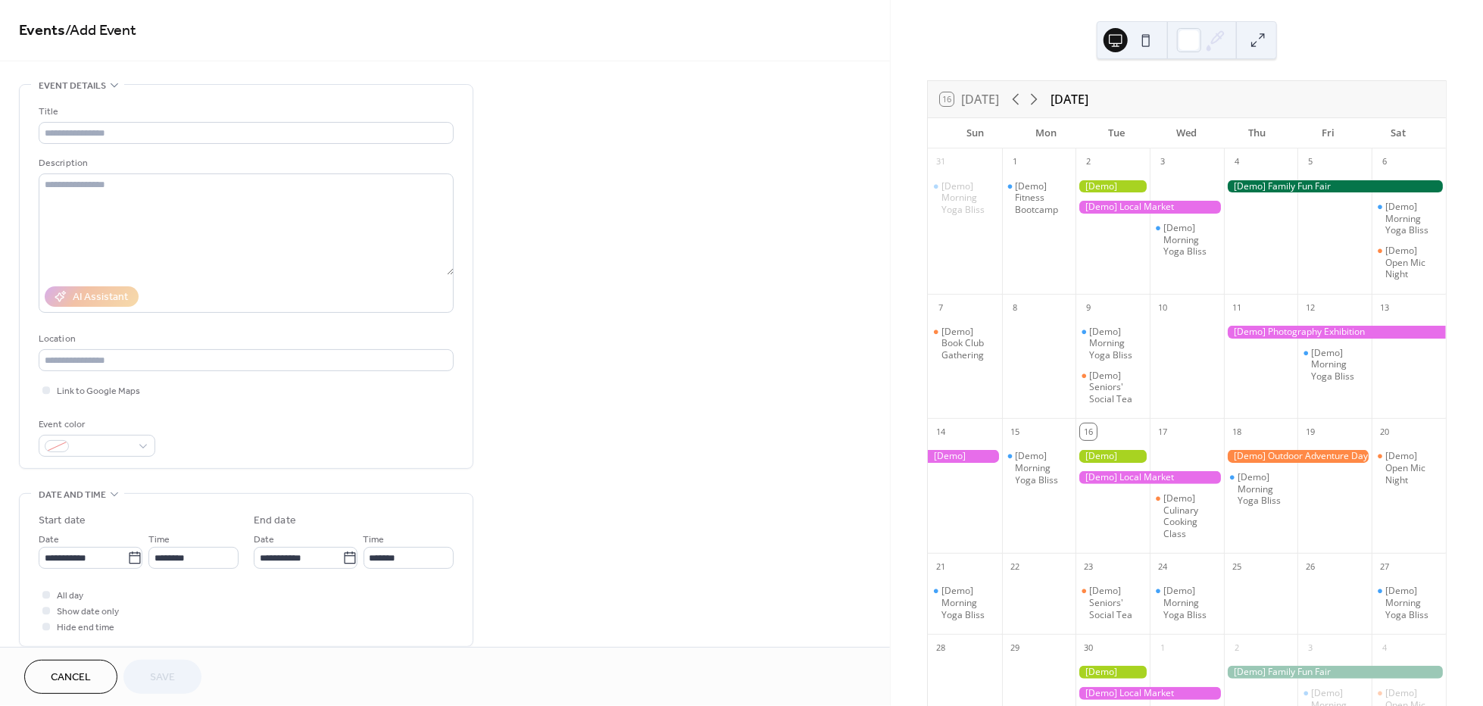 This screenshot has height=706, width=1483. What do you see at coordinates (1116, 133) in the screenshot?
I see `div: Tue` at bounding box center [1116, 133].